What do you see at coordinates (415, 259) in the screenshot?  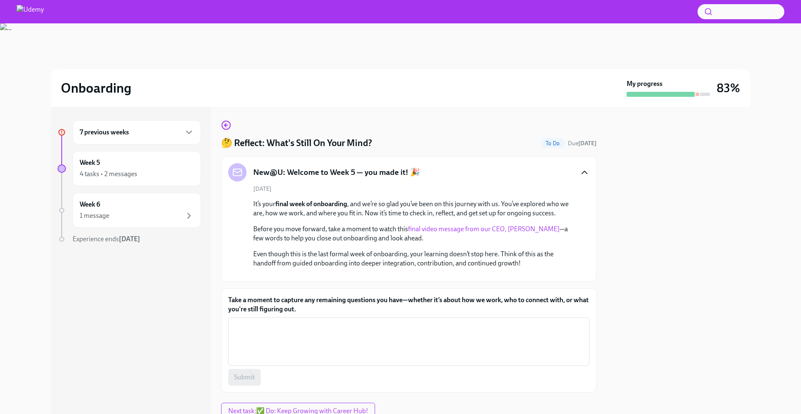 I see `p: Even though this is the last formal week of onboarding, your learning doesn’t stop here. Think of...` at bounding box center [415, 259].